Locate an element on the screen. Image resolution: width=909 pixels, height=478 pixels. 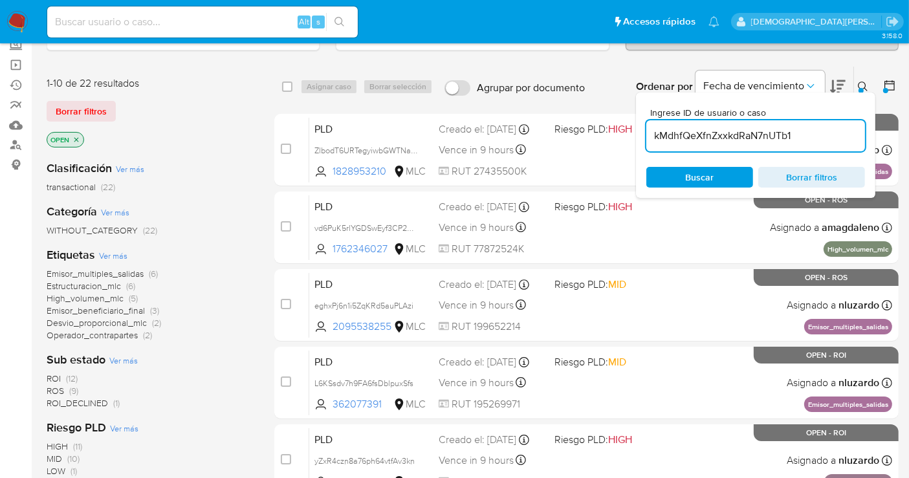
input: Buscar usuario o caso... is located at coordinates (203, 22).